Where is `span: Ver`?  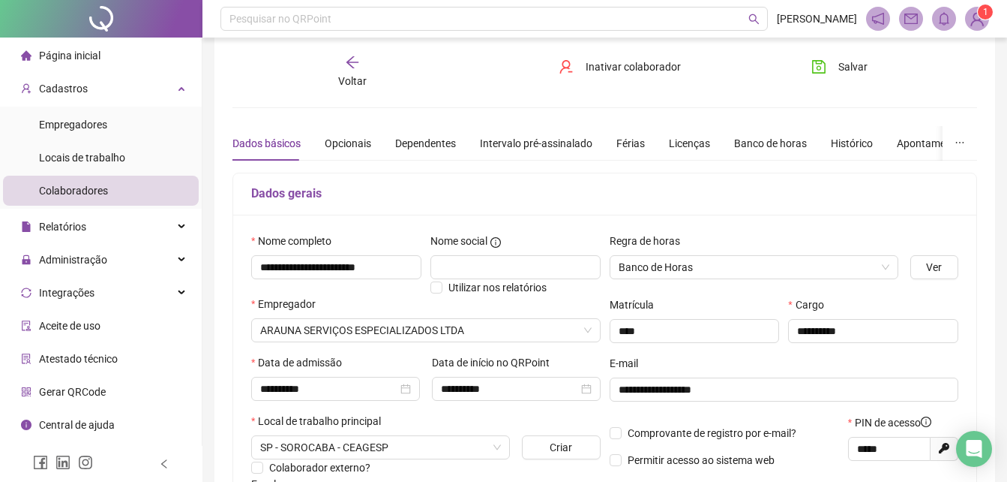
span: Ver is located at coordinates (934, 267).